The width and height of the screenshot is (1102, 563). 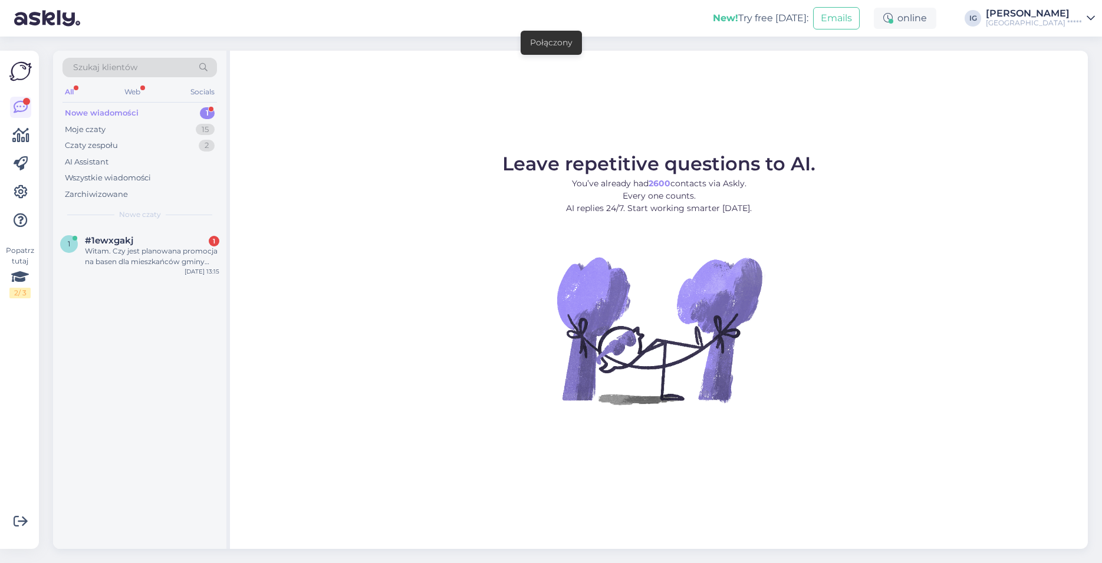 I want to click on div: 15, so click(x=205, y=130).